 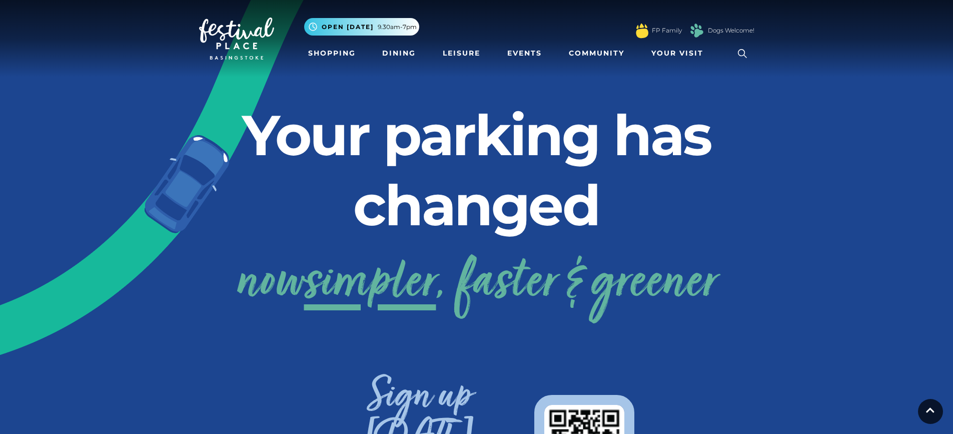 I want to click on img: Festival Place Logo, so click(x=237, y=39).